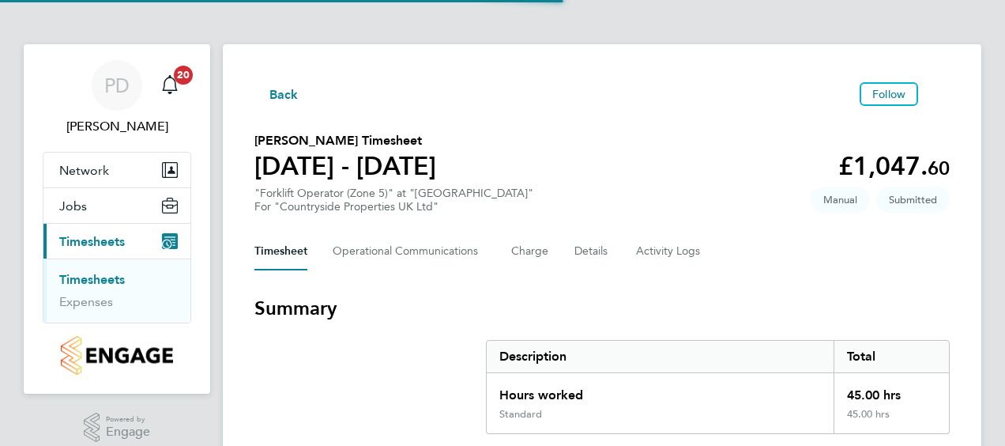 This screenshot has width=1005, height=446. I want to click on span: Back, so click(284, 95).